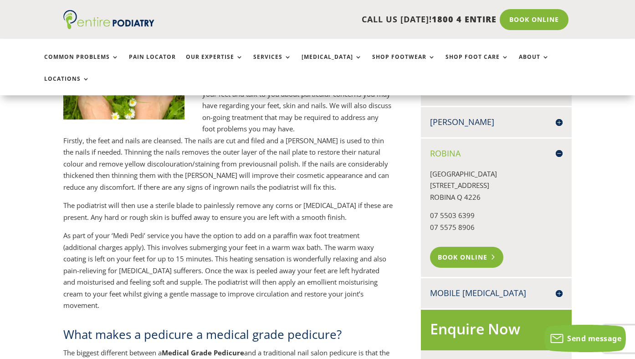 Image resolution: width=635 pixels, height=359 pixels. Describe the element at coordinates (109, 26) in the screenshot. I see `a: Entire Podiatry` at that location.